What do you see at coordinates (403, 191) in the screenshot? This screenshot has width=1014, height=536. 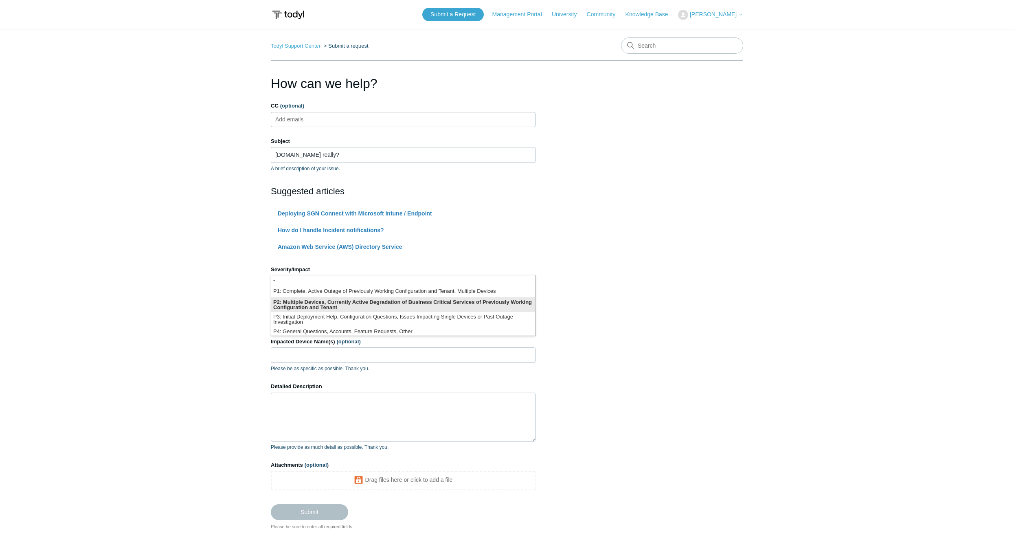 I see `h2: Suggested articles` at bounding box center [403, 191].